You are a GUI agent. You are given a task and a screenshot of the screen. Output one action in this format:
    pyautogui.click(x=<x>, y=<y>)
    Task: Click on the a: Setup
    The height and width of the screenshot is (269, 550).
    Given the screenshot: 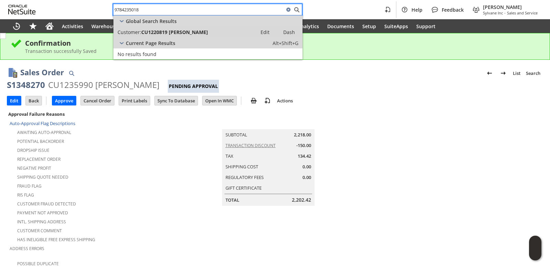 What is the action you would take?
    pyautogui.click(x=369, y=26)
    